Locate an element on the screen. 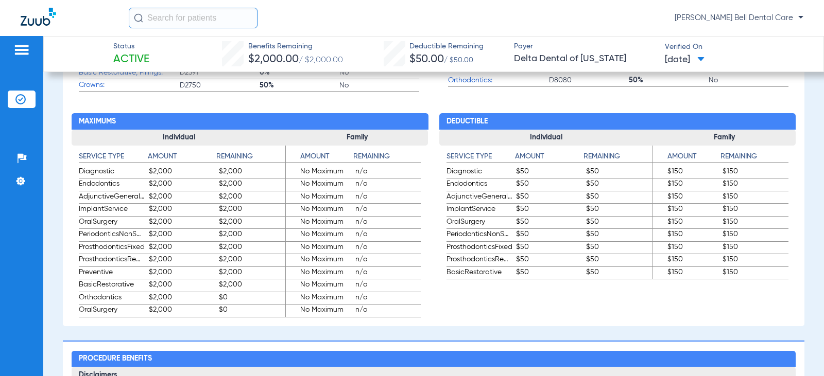 The height and width of the screenshot is (376, 824). img: Zuub Logo is located at coordinates (38, 16).